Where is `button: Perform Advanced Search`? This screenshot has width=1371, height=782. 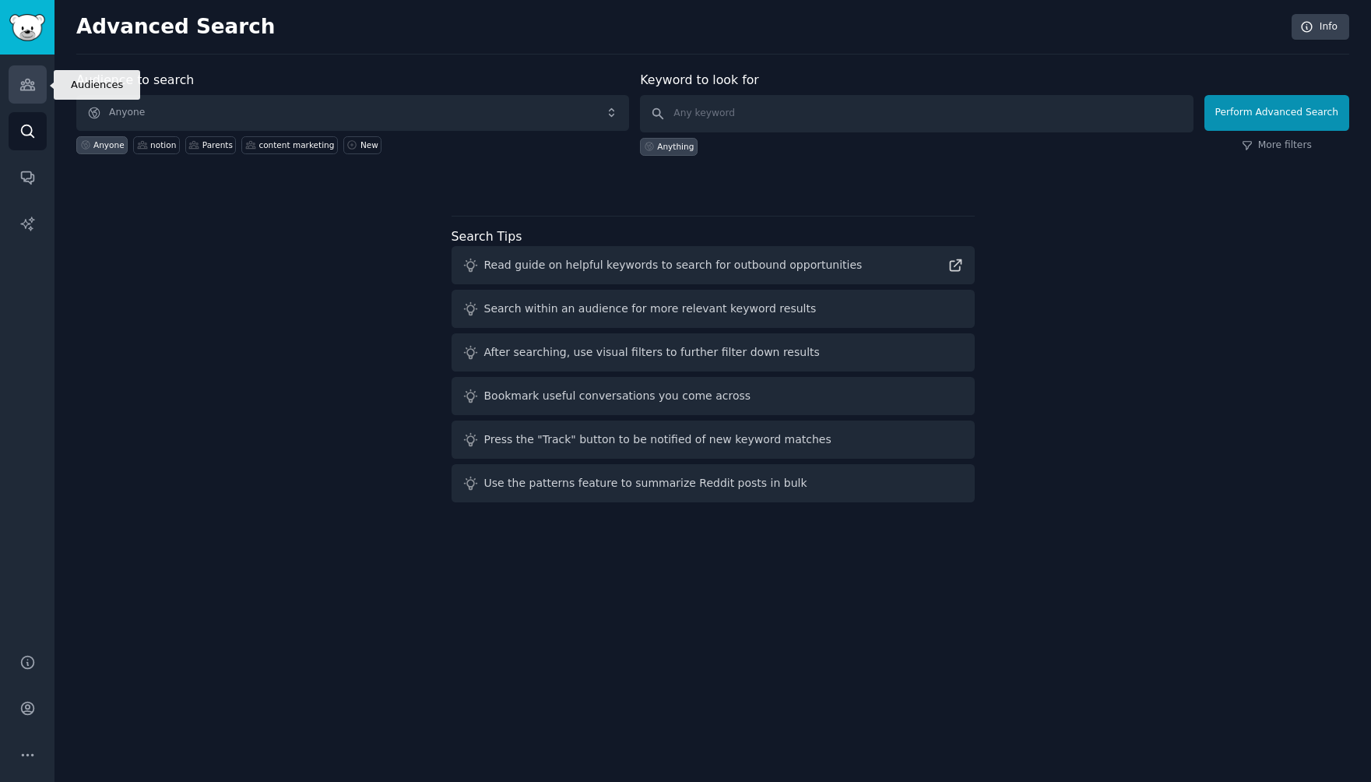
button: Perform Advanced Search is located at coordinates (1277, 113).